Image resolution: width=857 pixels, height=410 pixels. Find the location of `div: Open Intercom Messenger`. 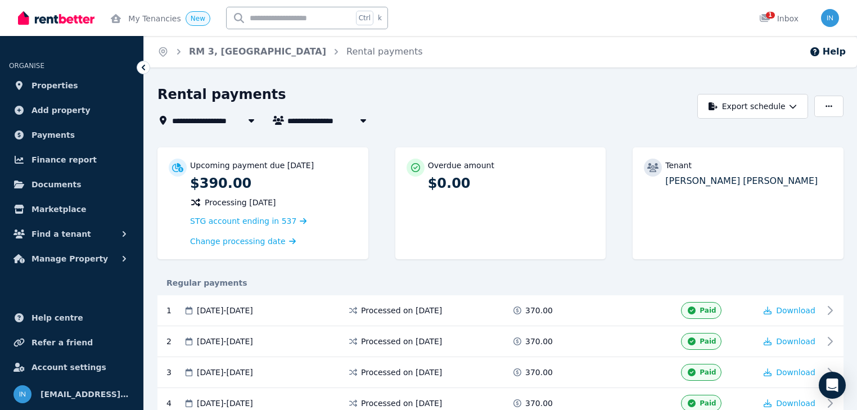

div: Open Intercom Messenger is located at coordinates (832, 385).